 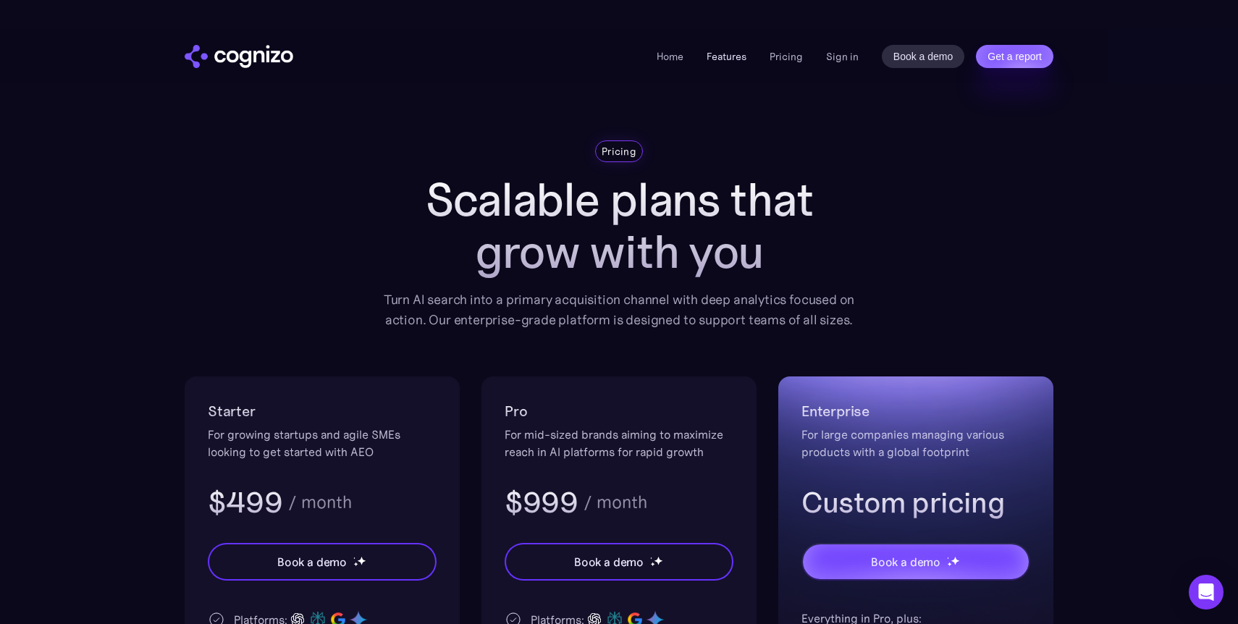 What do you see at coordinates (726, 56) in the screenshot?
I see `a: Features` at bounding box center [726, 56].